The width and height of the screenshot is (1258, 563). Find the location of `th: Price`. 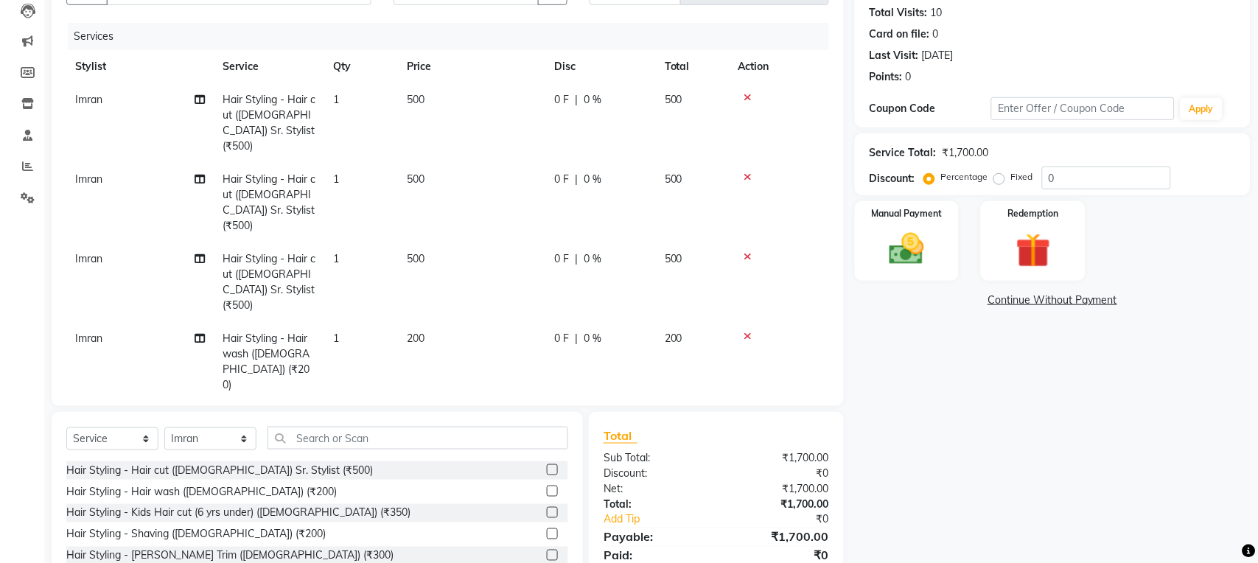

th: Price is located at coordinates (472, 66).